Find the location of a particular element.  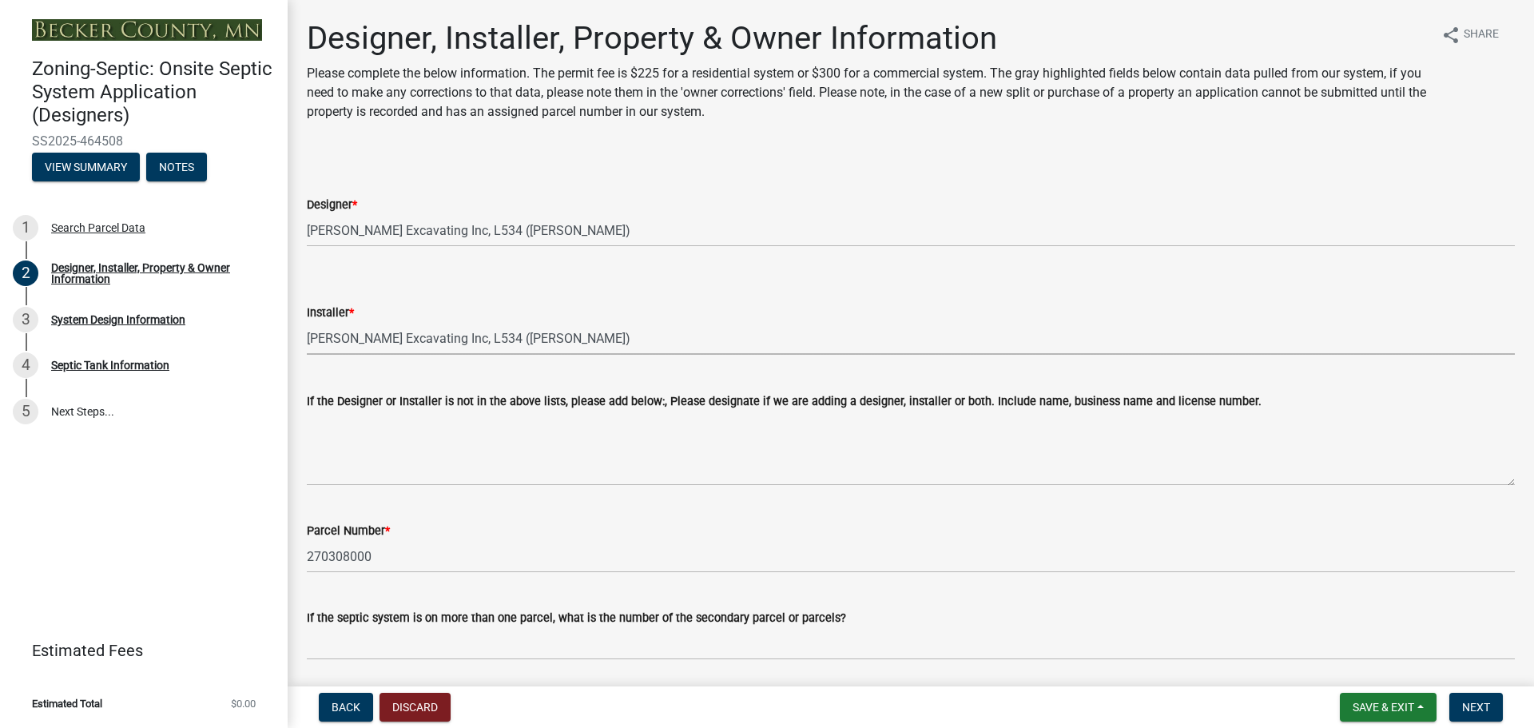

div: 2 is located at coordinates (26, 273).